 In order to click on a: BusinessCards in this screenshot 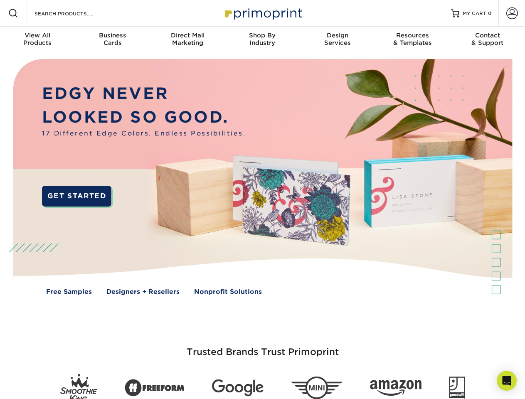, I will do `click(112, 40)`.